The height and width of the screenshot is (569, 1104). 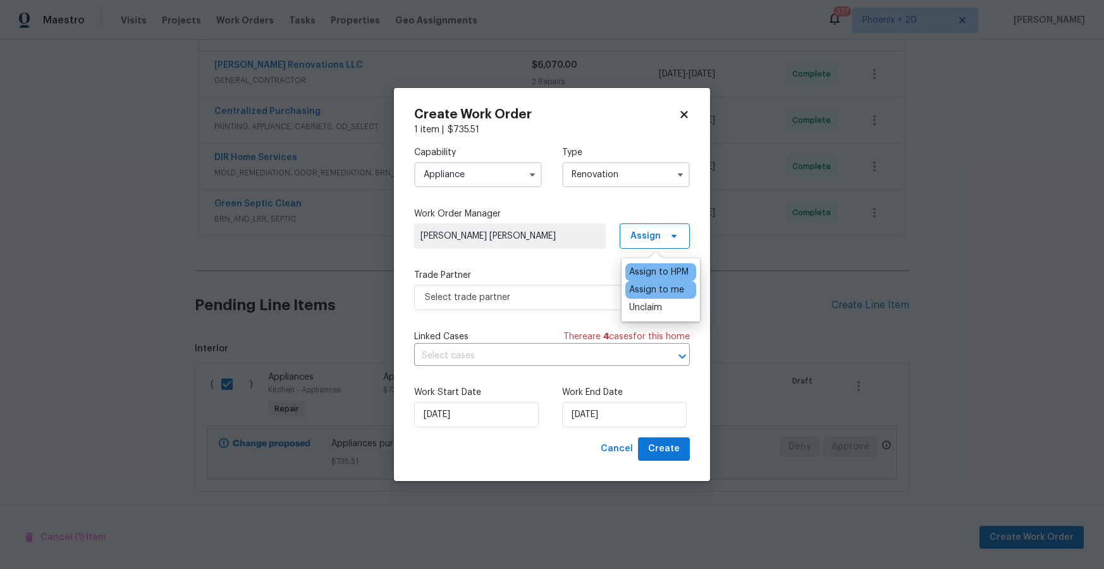 I want to click on span: 4, so click(x=606, y=337).